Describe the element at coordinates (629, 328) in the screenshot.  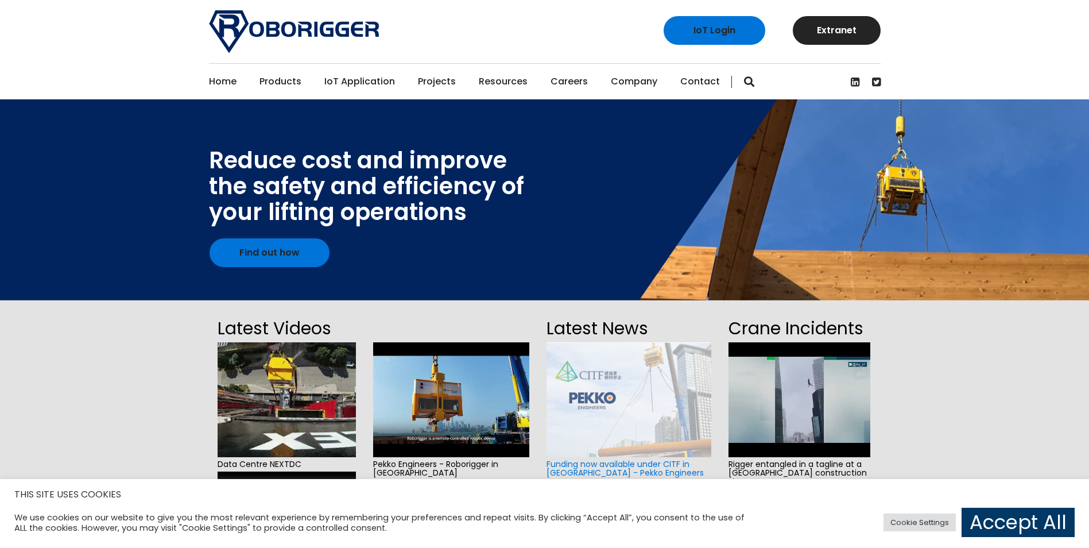
I see `h2: Latest News` at that location.